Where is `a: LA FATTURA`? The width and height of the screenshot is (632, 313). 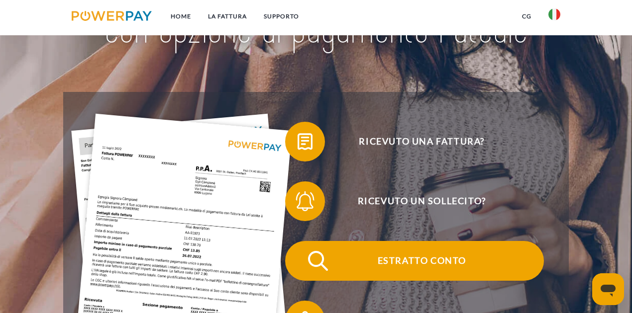
a: LA FATTURA is located at coordinates (227, 16).